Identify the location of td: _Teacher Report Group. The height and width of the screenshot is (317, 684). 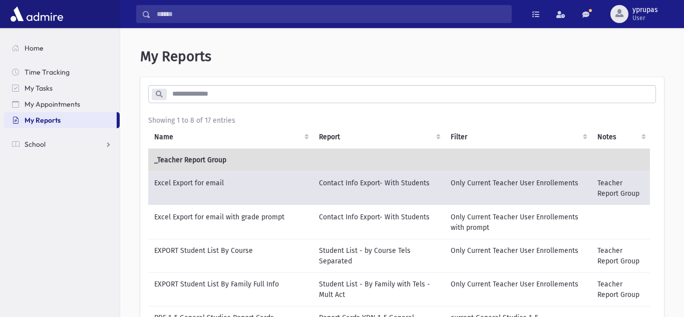
(399, 160).